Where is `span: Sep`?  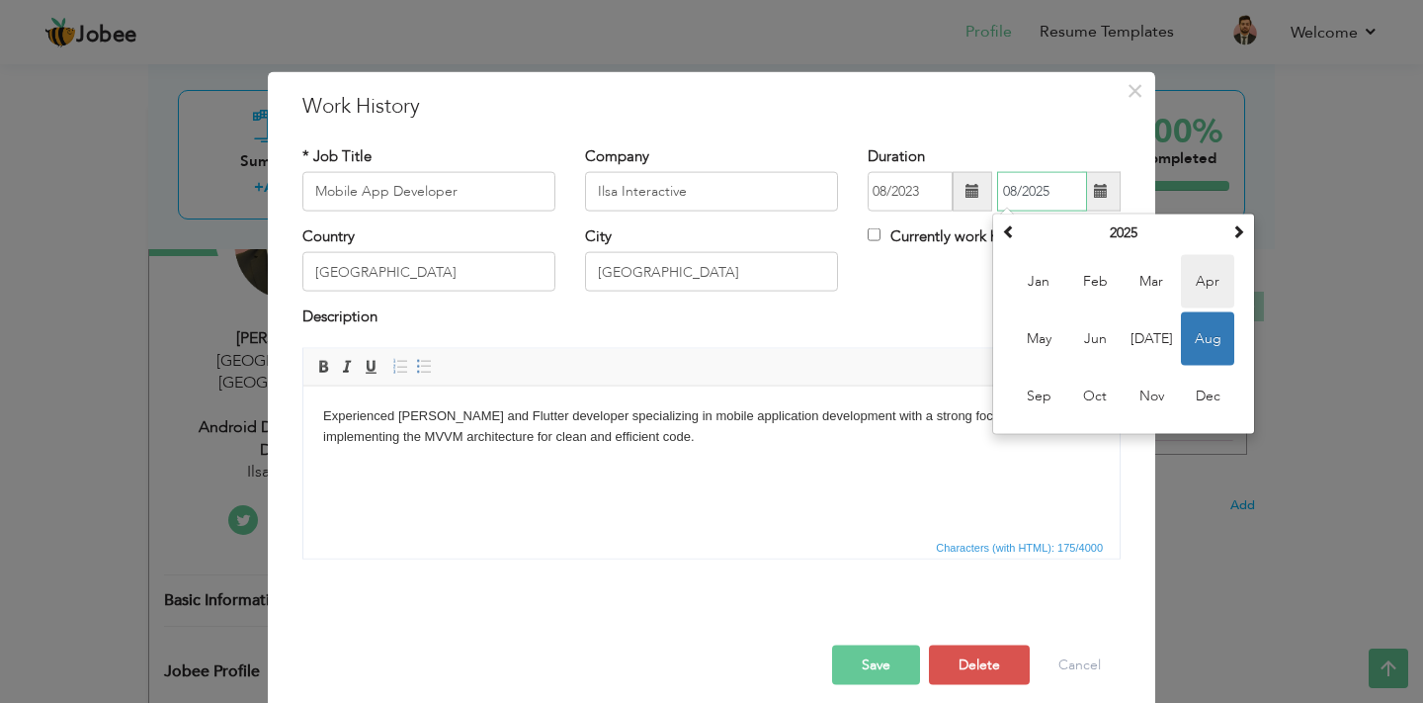
span: Sep is located at coordinates (1039, 396).